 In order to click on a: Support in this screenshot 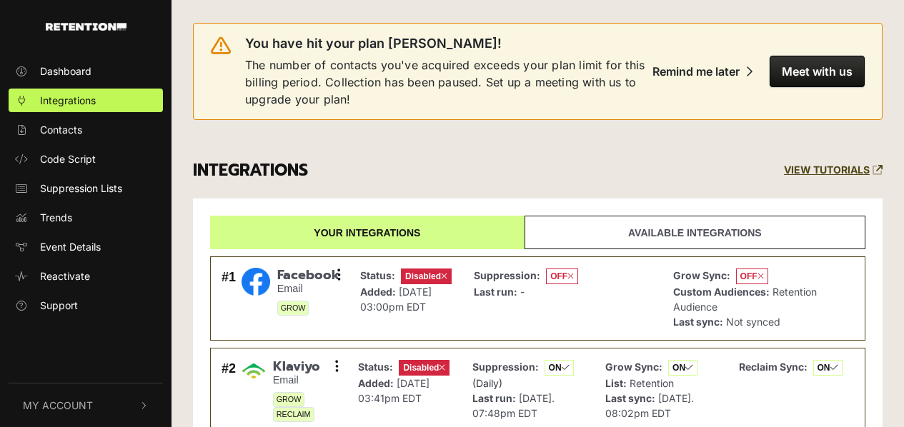, I will do `click(86, 305)`.